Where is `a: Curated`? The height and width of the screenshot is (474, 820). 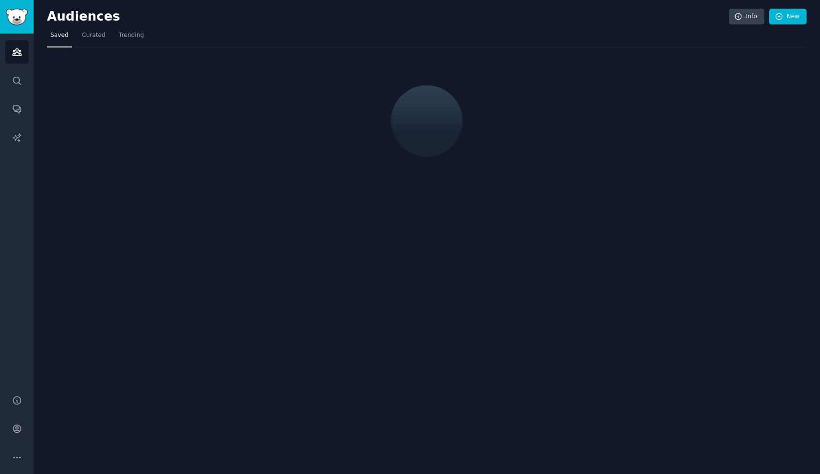 a: Curated is located at coordinates (93, 37).